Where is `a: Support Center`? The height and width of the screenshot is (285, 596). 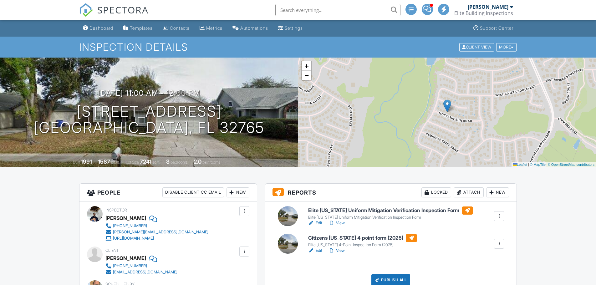
a: Support Center is located at coordinates (493, 28).